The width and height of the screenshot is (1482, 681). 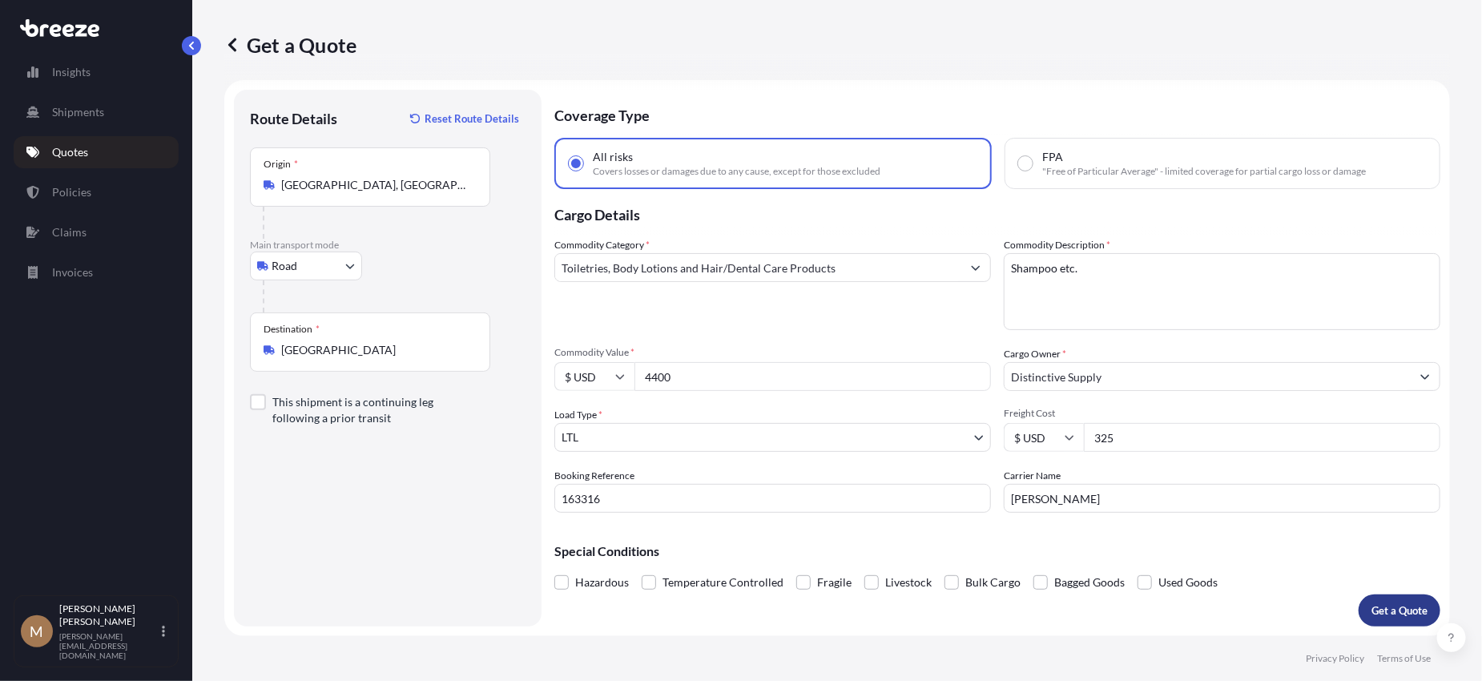 I want to click on input: Select a commodity type, so click(x=758, y=268).